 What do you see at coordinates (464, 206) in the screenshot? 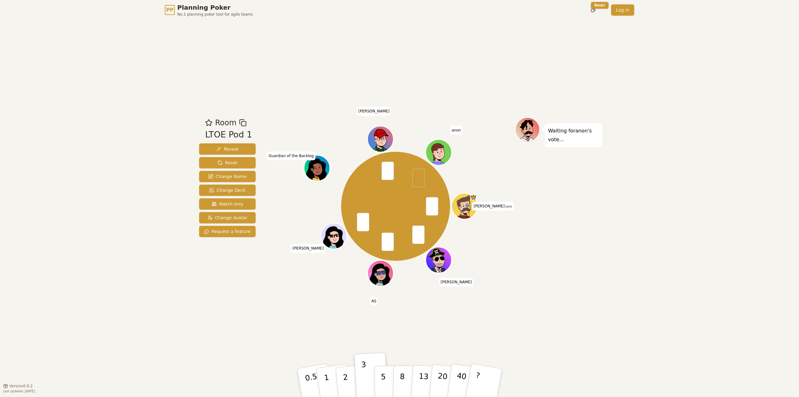
I see `button: Click to change your avatar` at bounding box center [464, 206].